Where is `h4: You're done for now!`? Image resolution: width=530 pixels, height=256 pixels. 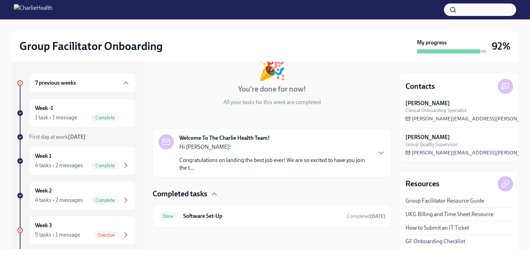
h4: You're done for now! is located at coordinates (272, 89).